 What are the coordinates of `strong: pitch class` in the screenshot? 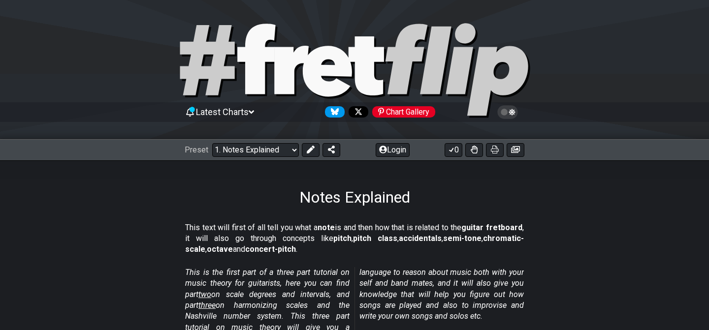 It's located at (375, 238).